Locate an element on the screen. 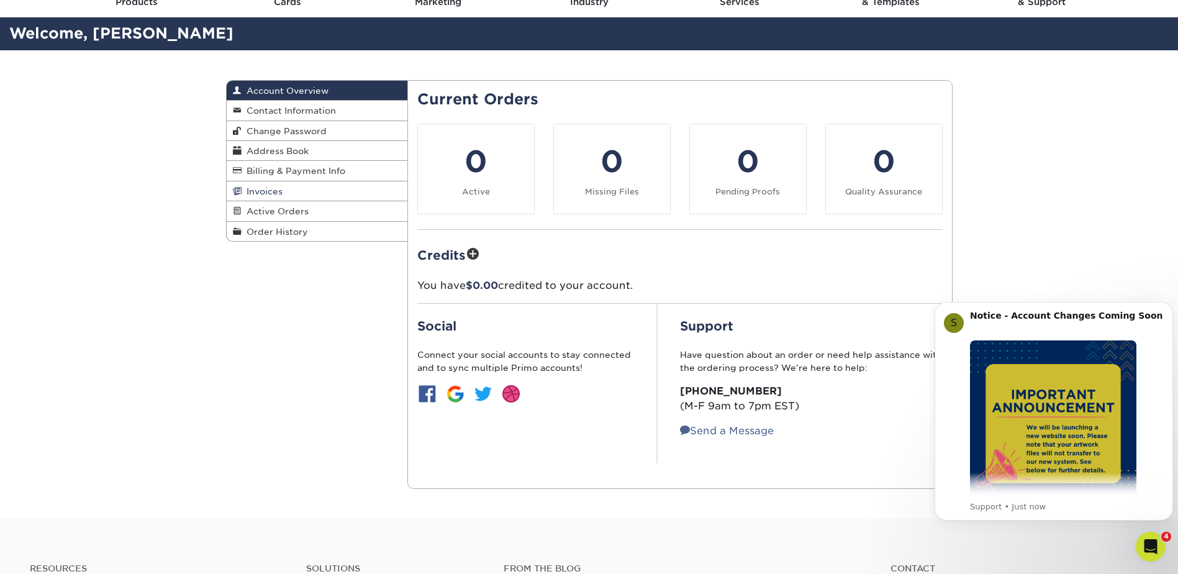 This screenshot has height=574, width=1178. a: 0 Active is located at coordinates (476, 169).